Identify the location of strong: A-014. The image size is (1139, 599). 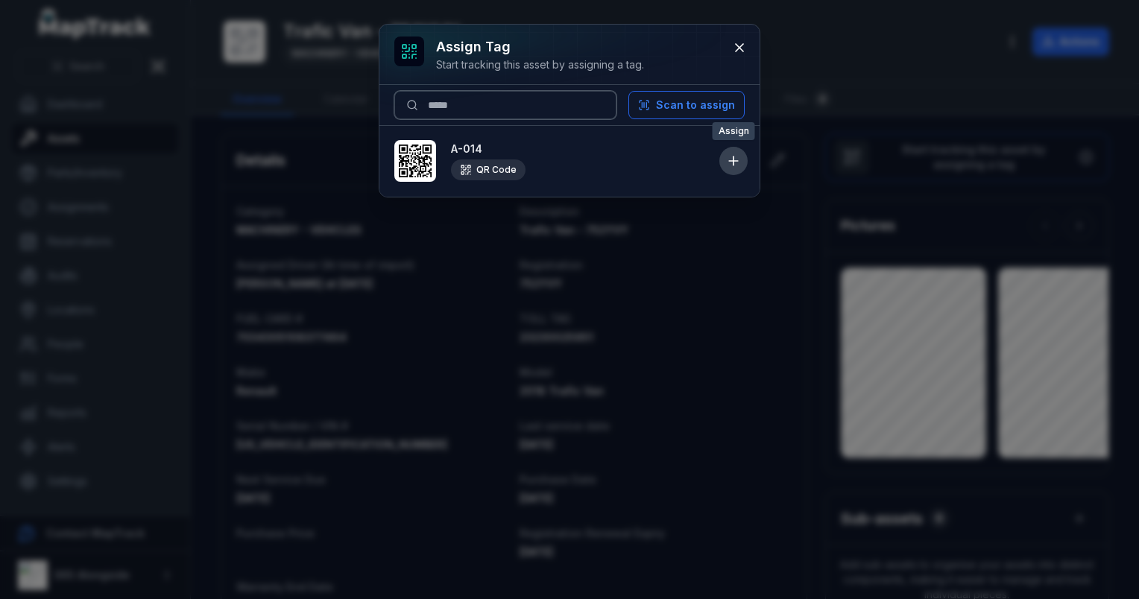
(582, 149).